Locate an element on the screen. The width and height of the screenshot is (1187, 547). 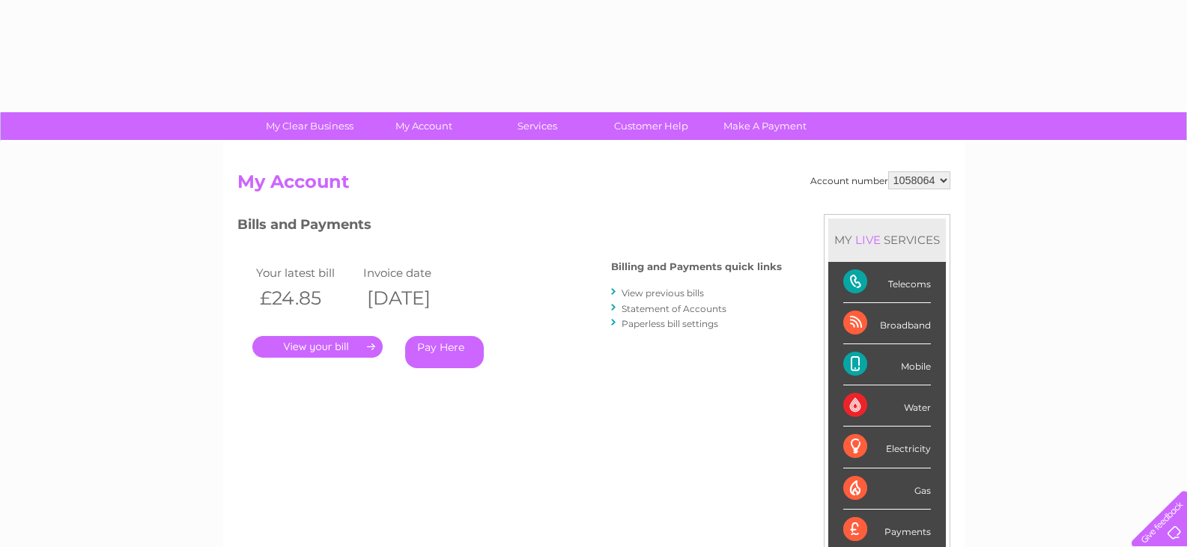
div: MY SERVICES is located at coordinates (886, 240).